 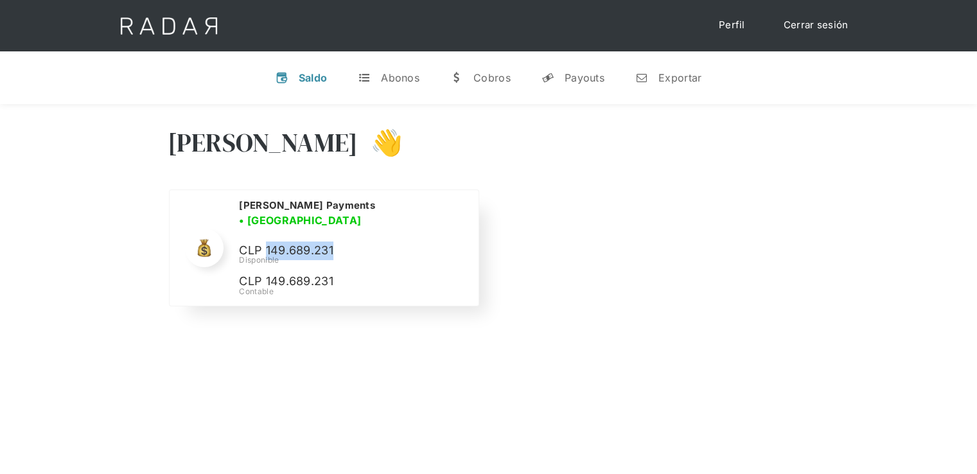 What do you see at coordinates (816, 25) in the screenshot?
I see `a: Cerrar sesión` at bounding box center [816, 25].